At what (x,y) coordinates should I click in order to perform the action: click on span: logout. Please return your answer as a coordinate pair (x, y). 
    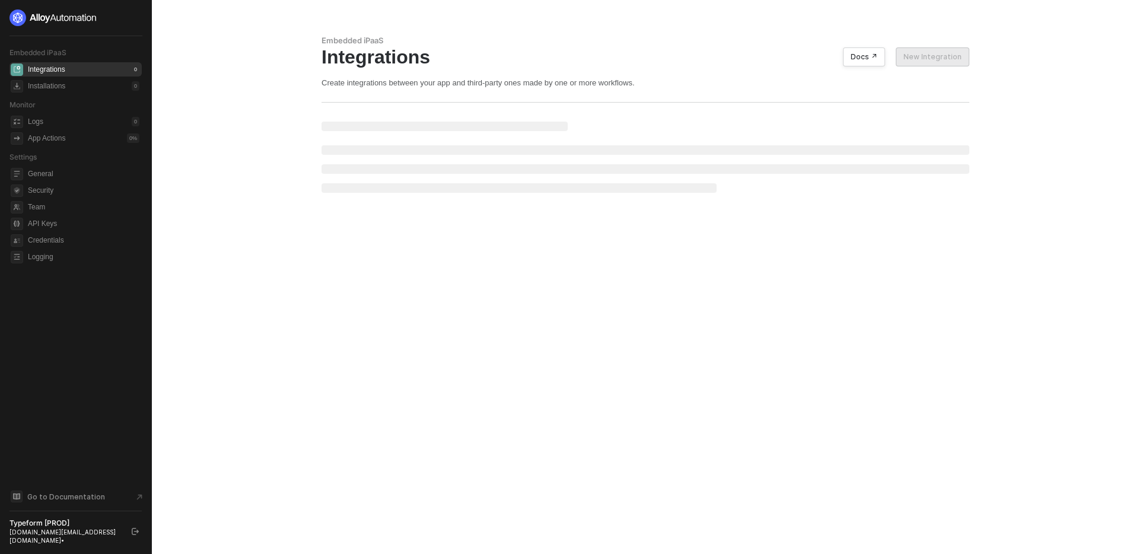
    Looking at the image, I should click on (135, 531).